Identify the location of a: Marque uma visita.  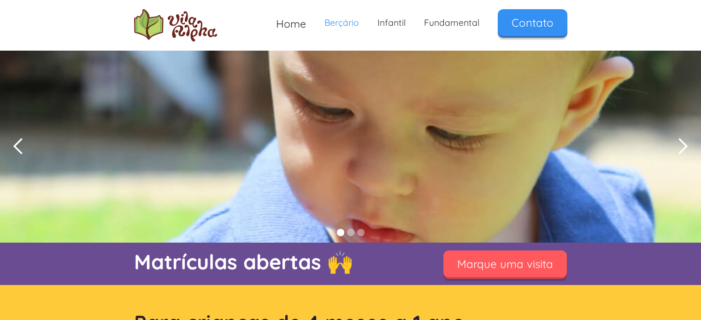
(505, 264).